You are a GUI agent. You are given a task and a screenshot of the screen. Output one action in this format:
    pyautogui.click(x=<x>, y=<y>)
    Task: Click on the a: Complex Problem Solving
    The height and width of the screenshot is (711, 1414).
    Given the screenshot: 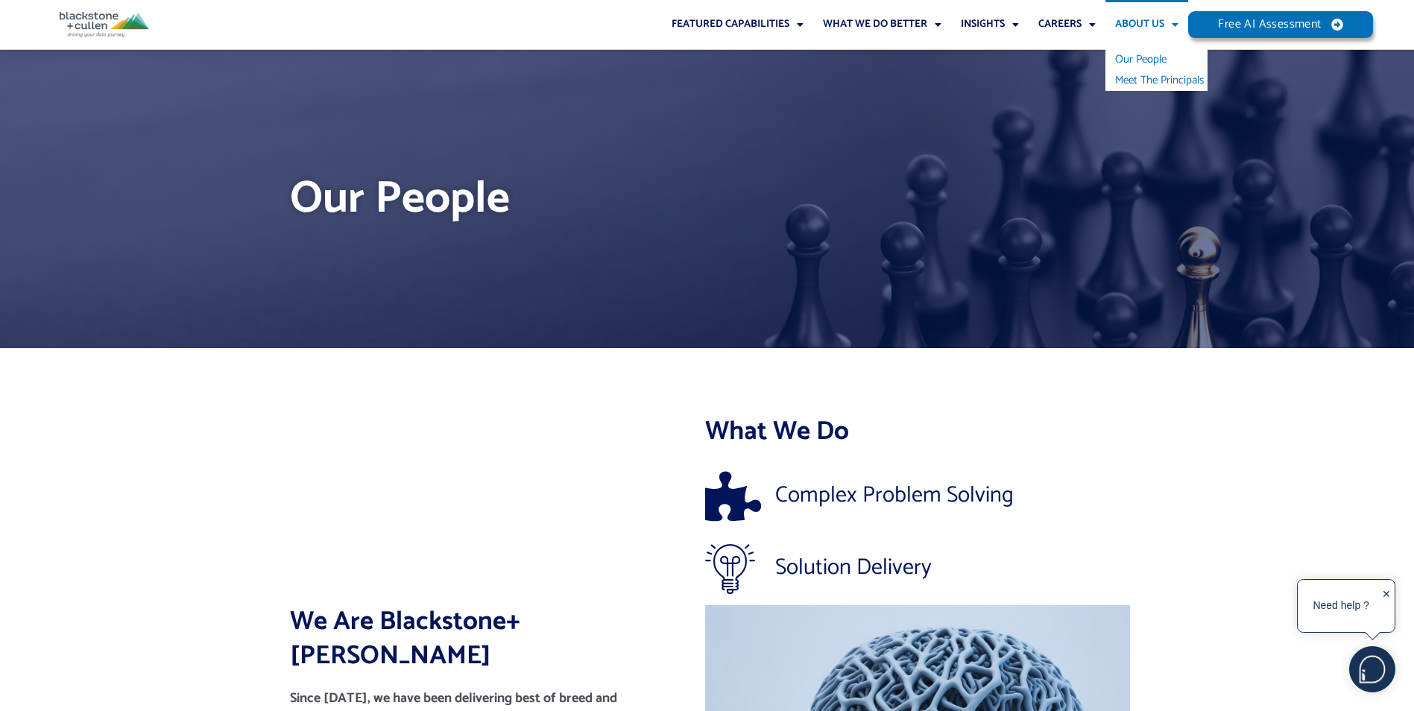 What is the action you would take?
    pyautogui.click(x=917, y=496)
    